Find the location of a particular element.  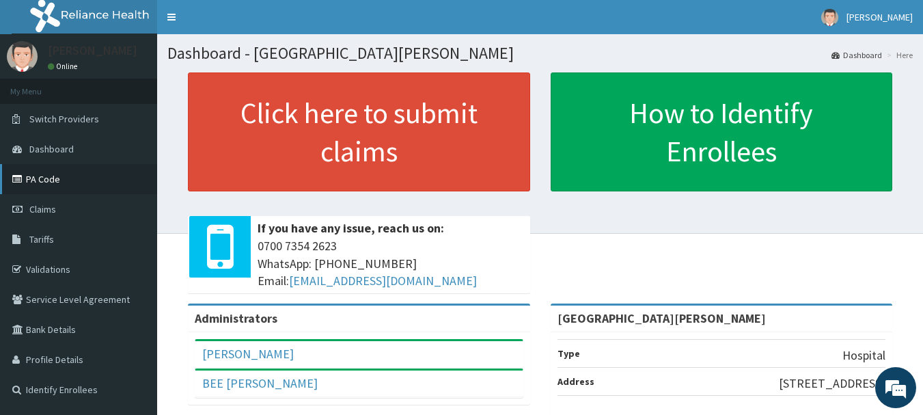

li: Here is located at coordinates (898, 55).